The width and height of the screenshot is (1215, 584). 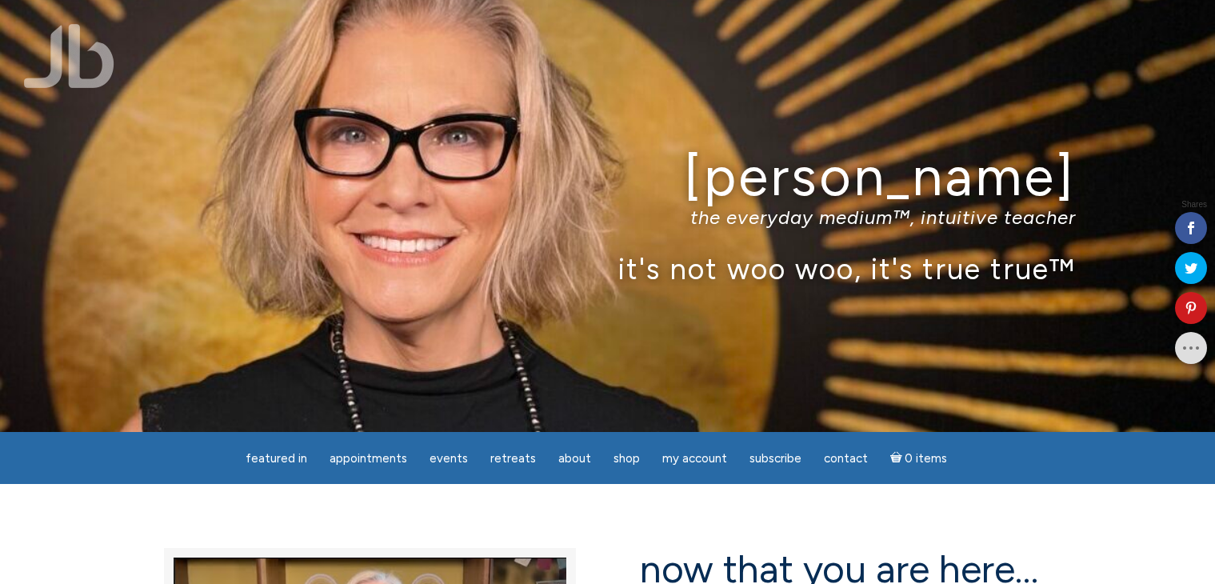 What do you see at coordinates (1195, 205) in the screenshot?
I see `span: Shares` at bounding box center [1195, 205].